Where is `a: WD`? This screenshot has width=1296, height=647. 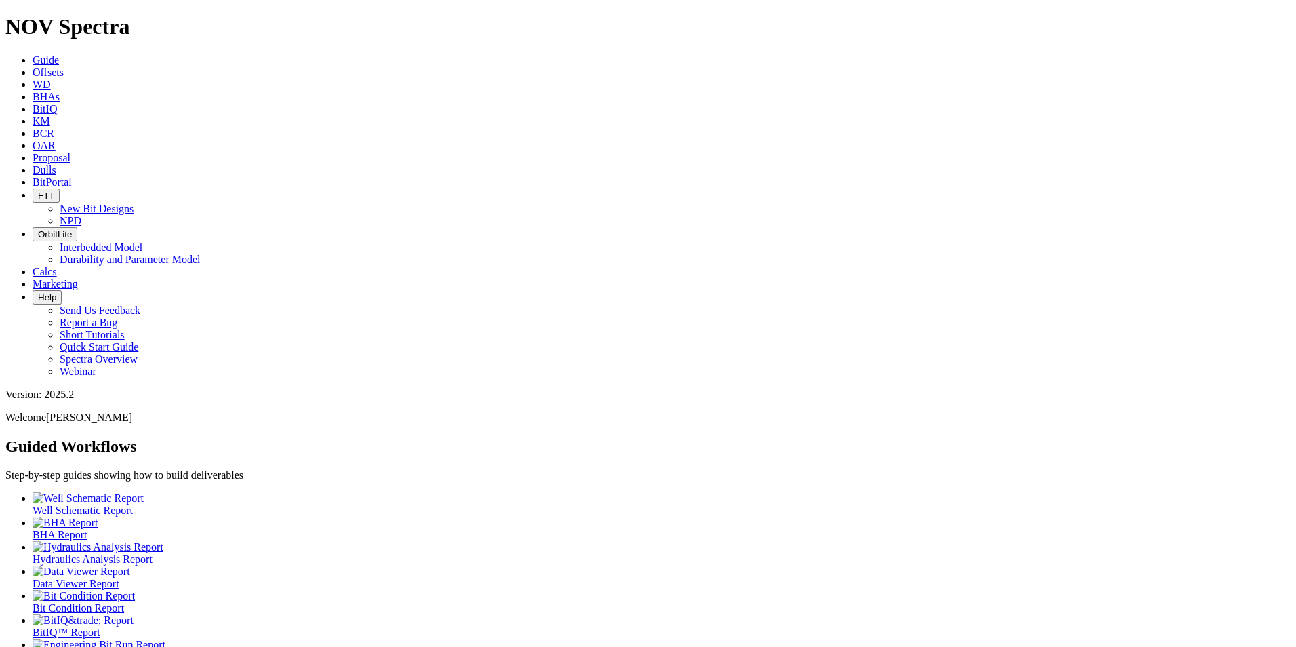 a: WD is located at coordinates (41, 84).